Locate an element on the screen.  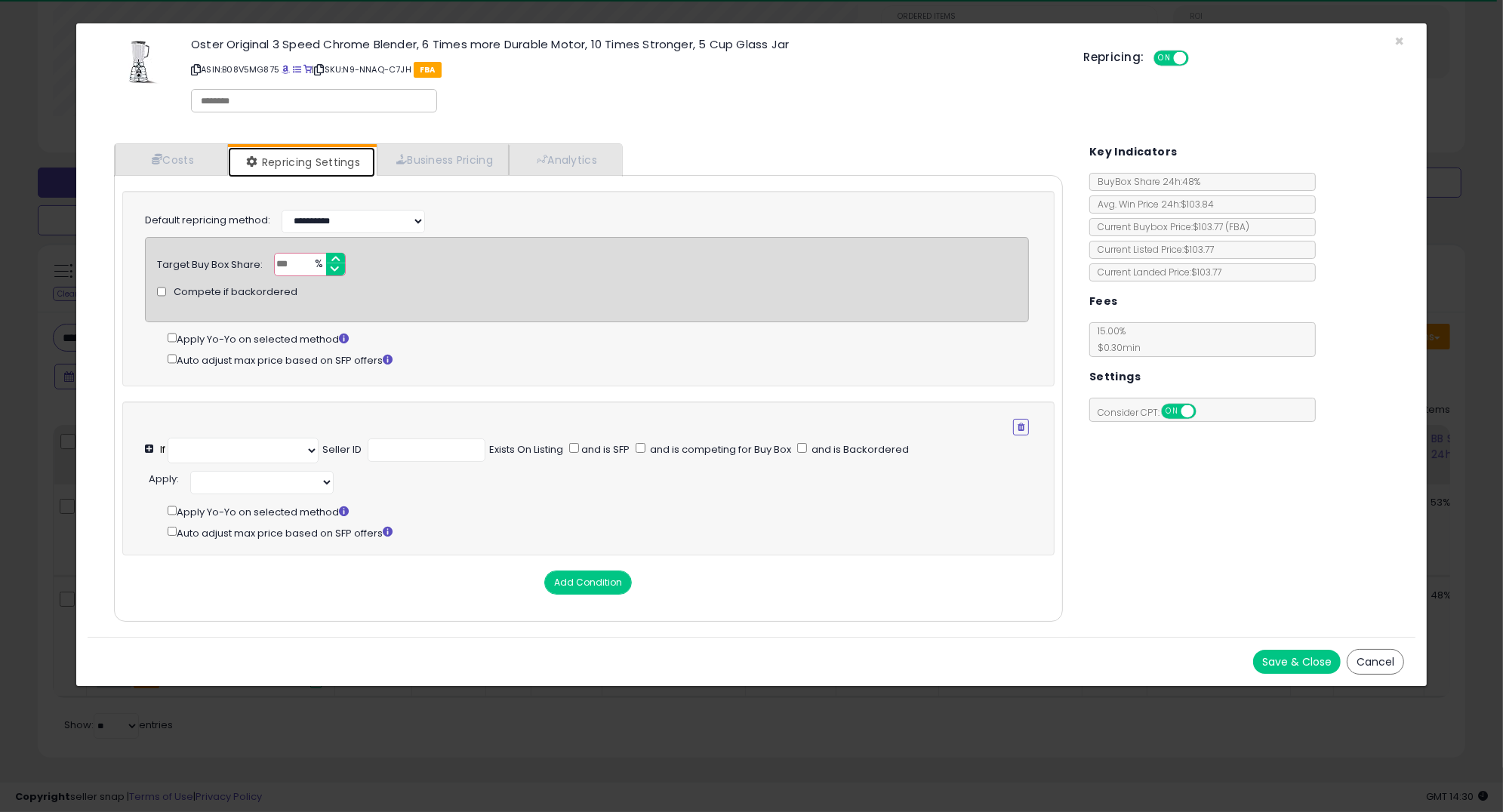
h5: Repricing: is located at coordinates (1114, 58).